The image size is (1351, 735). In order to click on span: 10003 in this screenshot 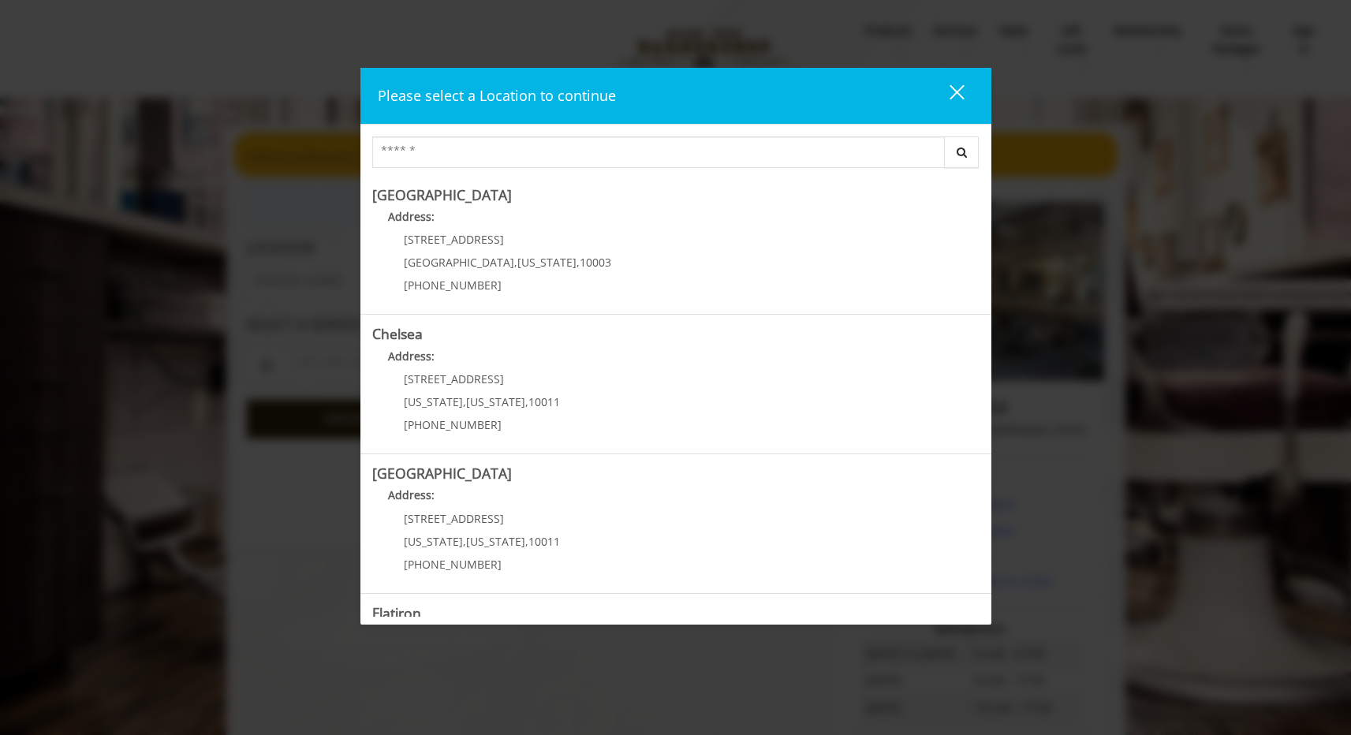, I will do `click(595, 262)`.